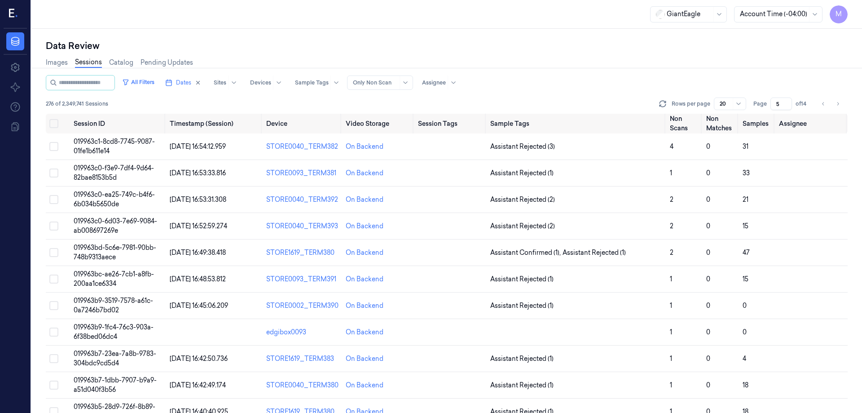  I want to click on span: M, so click(839, 14).